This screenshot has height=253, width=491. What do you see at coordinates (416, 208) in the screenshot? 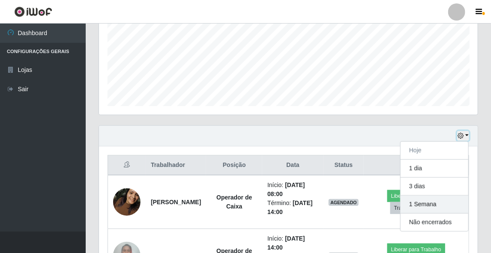
I see `button: Trabalhador Faltou` at bounding box center [416, 208].